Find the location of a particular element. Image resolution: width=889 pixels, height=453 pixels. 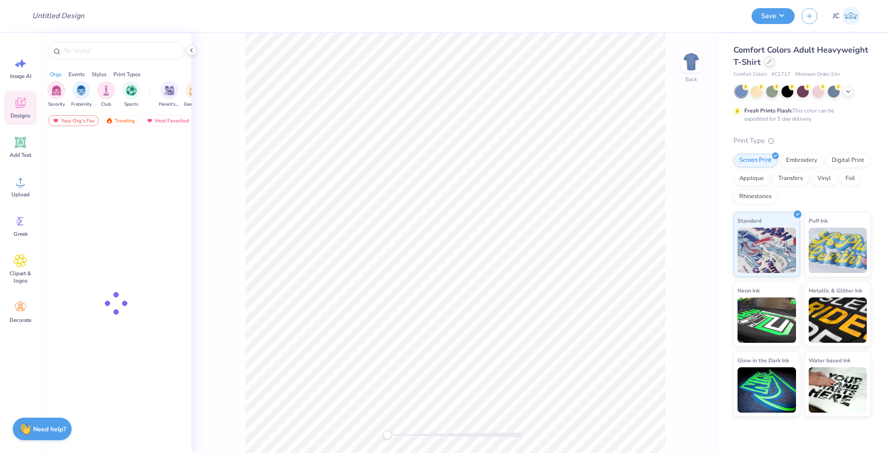

span: JC is located at coordinates (836, 16).